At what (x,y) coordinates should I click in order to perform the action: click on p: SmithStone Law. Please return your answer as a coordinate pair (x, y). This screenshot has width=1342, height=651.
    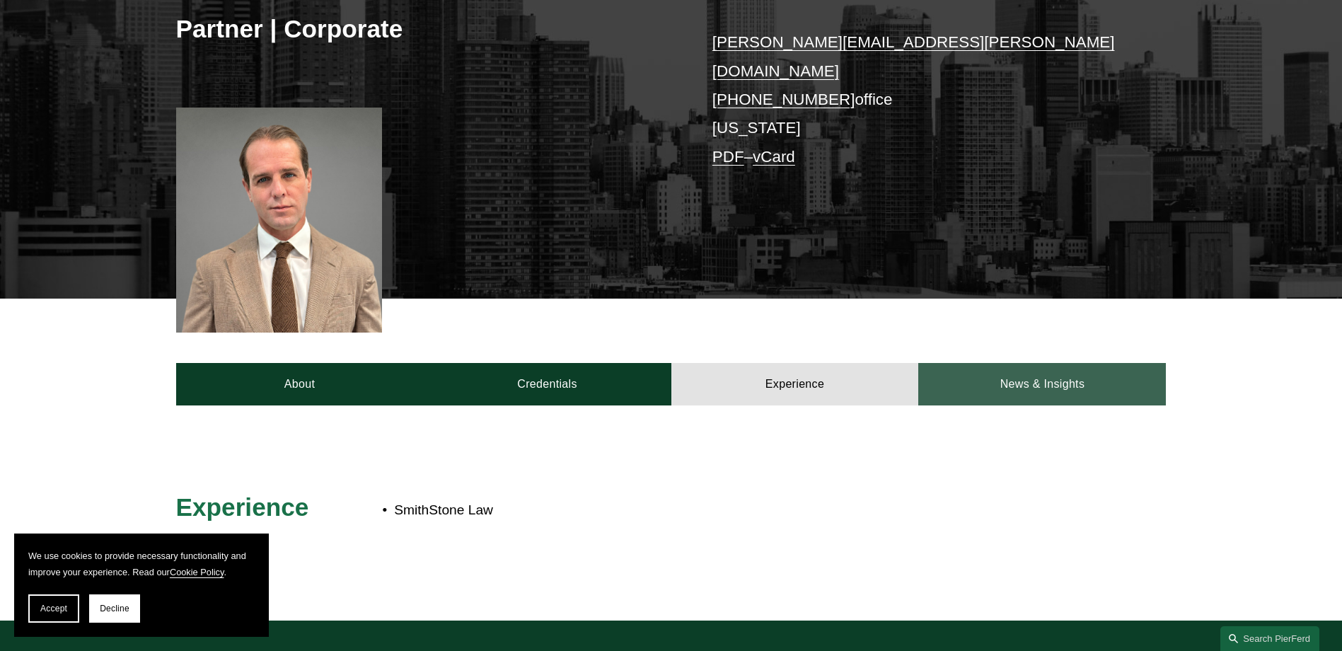
    Looking at the image, I should click on (718, 510).